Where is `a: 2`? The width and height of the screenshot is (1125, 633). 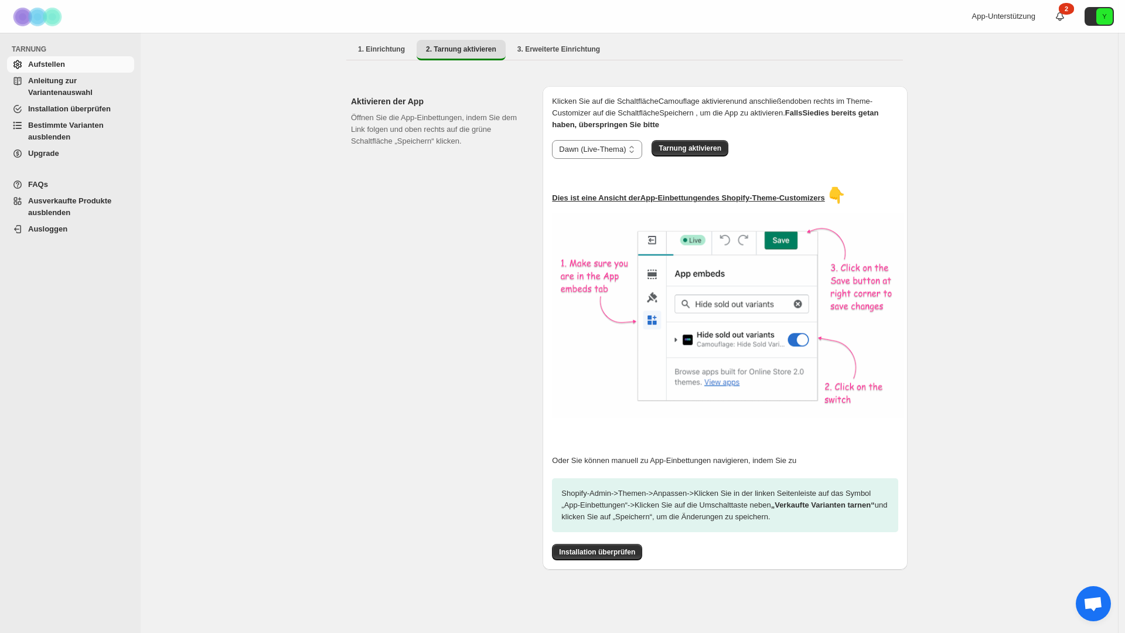
a: 2 is located at coordinates (1060, 16).